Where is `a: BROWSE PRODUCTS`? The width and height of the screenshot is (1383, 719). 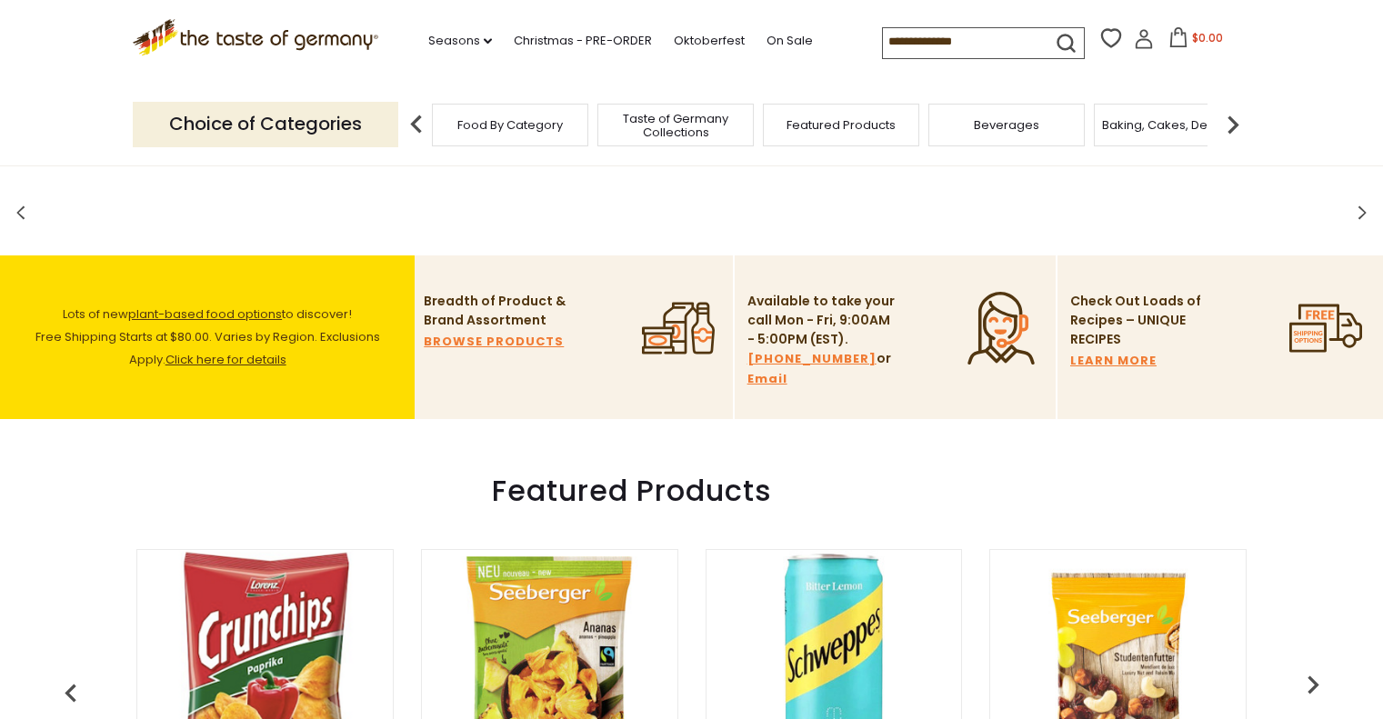
a: BROWSE PRODUCTS is located at coordinates (494, 342).